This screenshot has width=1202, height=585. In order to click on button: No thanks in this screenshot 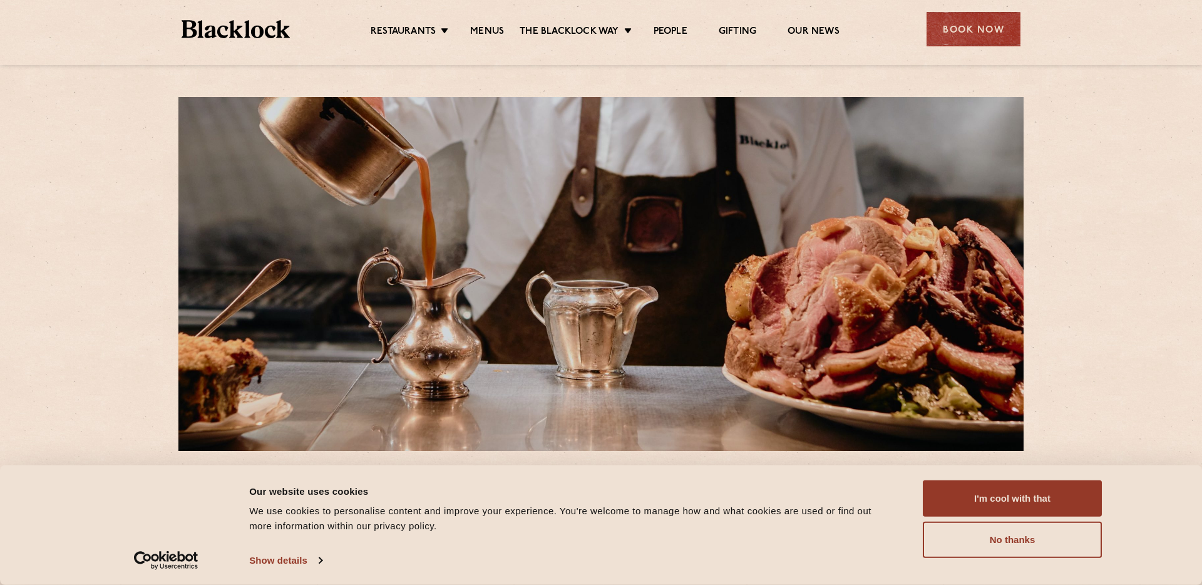, I will do `click(1012, 540)`.